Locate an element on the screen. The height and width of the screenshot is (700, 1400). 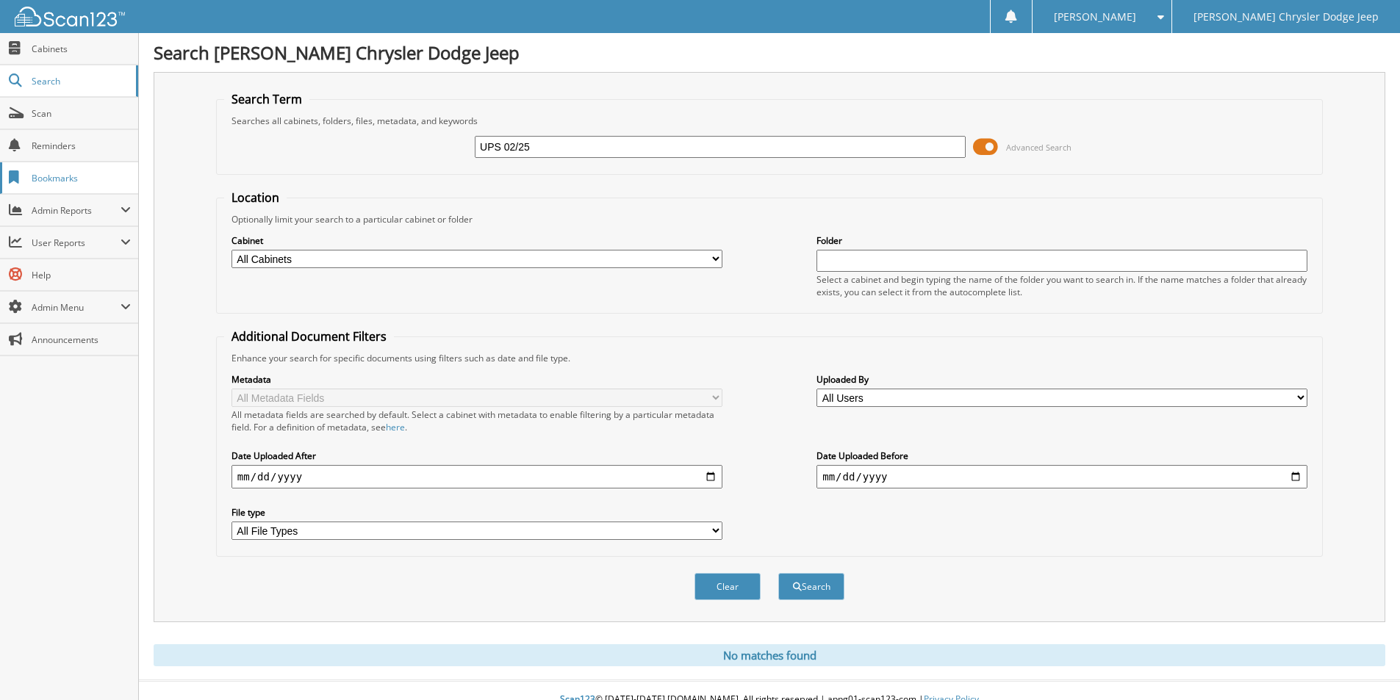
label: Date Uploaded After is located at coordinates (477, 456).